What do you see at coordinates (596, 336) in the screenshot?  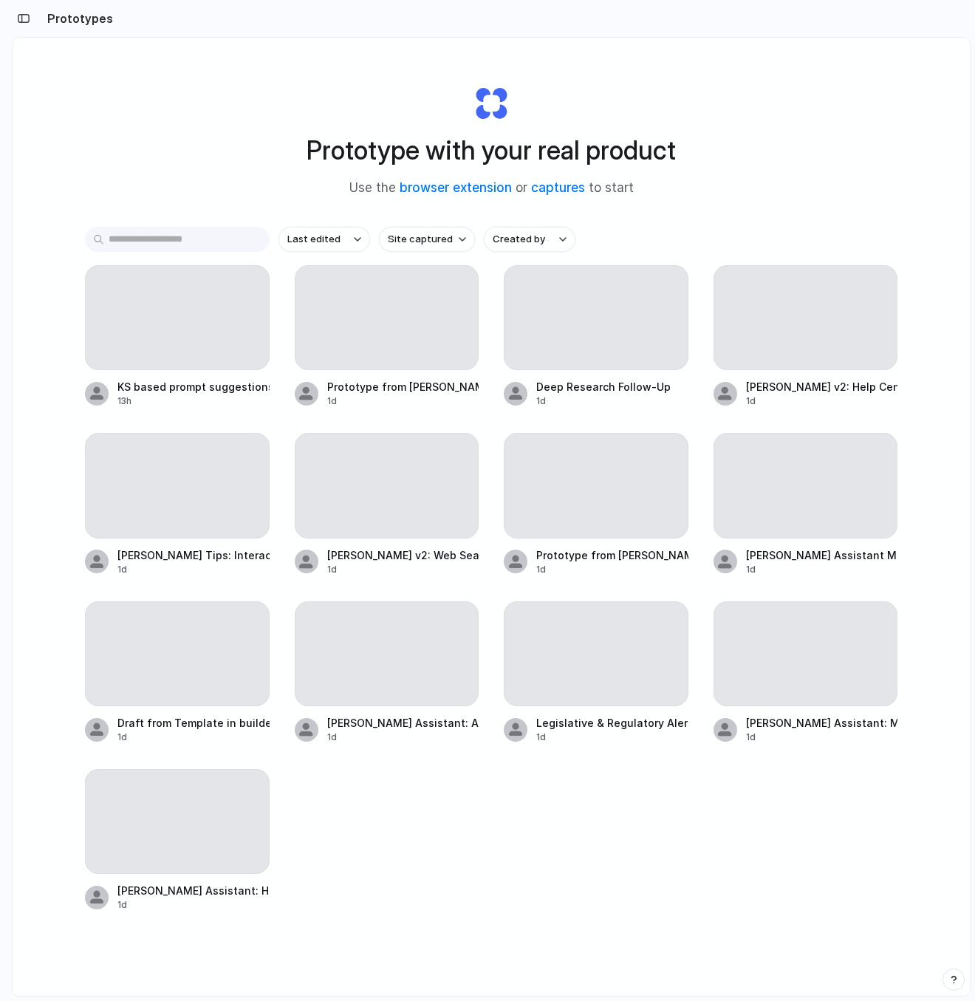 I see `a: Deep Research Follow-Up1d` at bounding box center [596, 336].